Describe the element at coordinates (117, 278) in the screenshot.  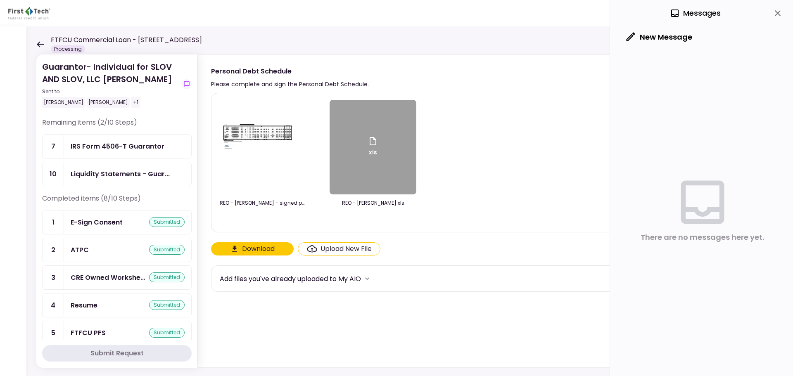
I see `a: 3CRE Owned Worksheetsubmitted` at that location.